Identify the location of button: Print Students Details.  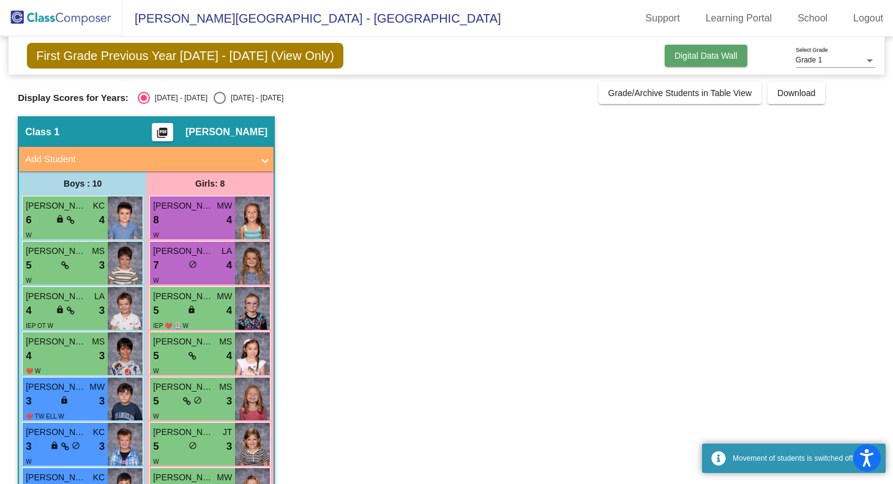
(162, 132).